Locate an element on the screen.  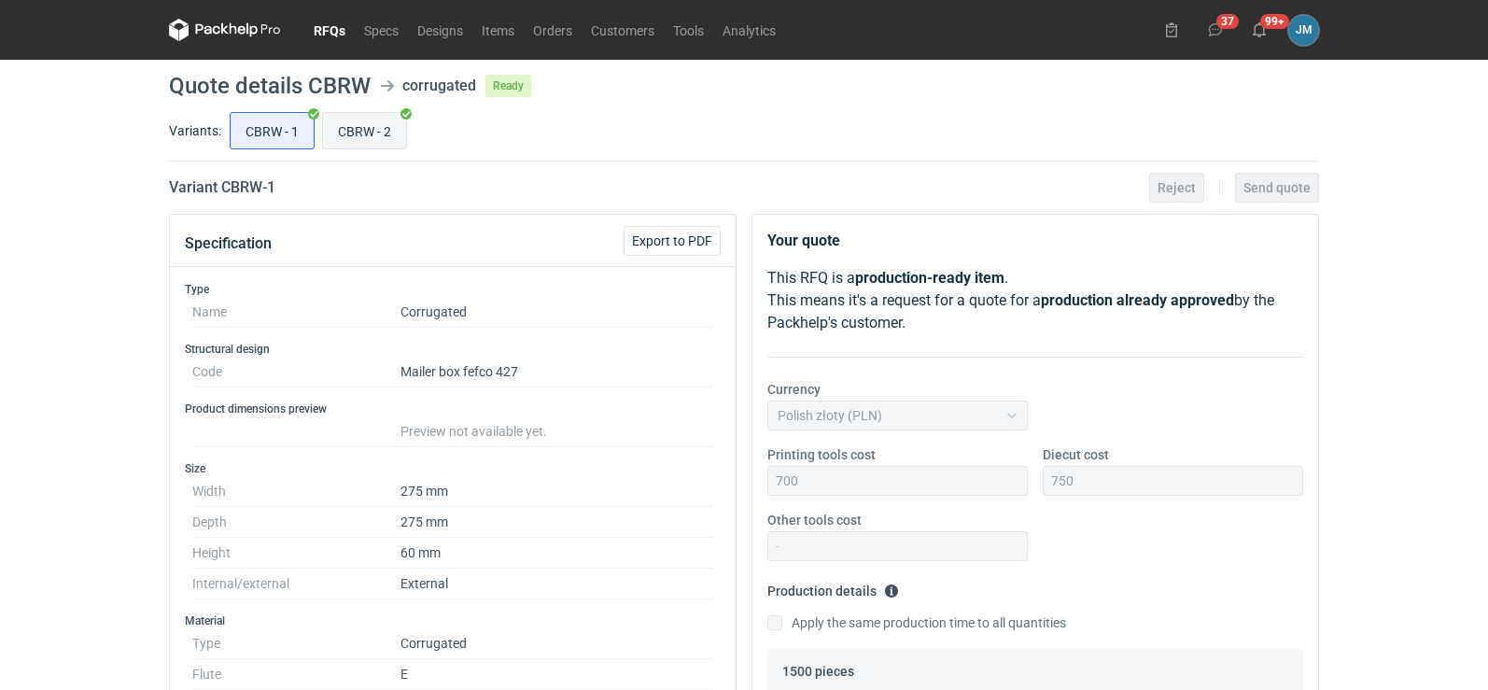
dd: External is located at coordinates (556, 584).